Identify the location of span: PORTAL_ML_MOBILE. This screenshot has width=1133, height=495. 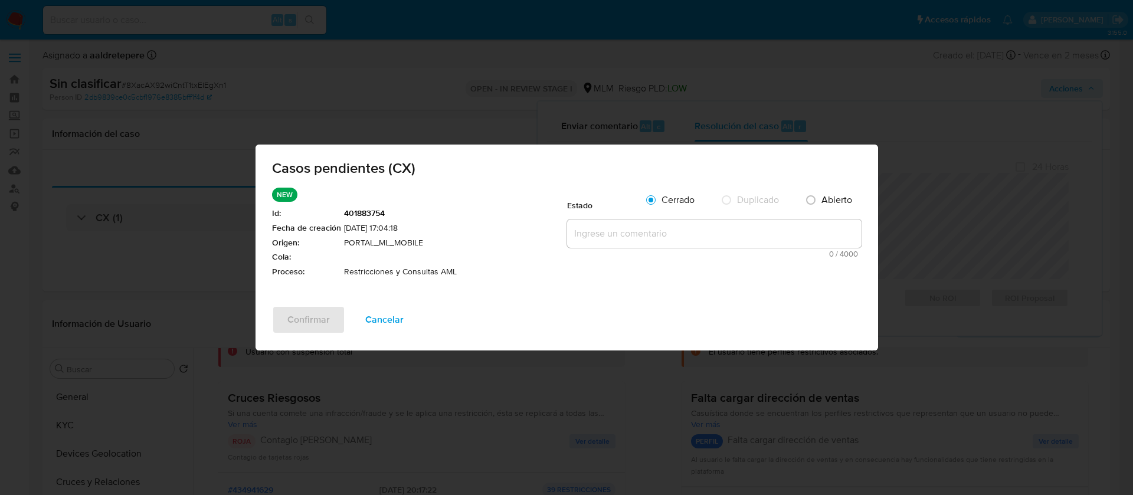
(455, 243).